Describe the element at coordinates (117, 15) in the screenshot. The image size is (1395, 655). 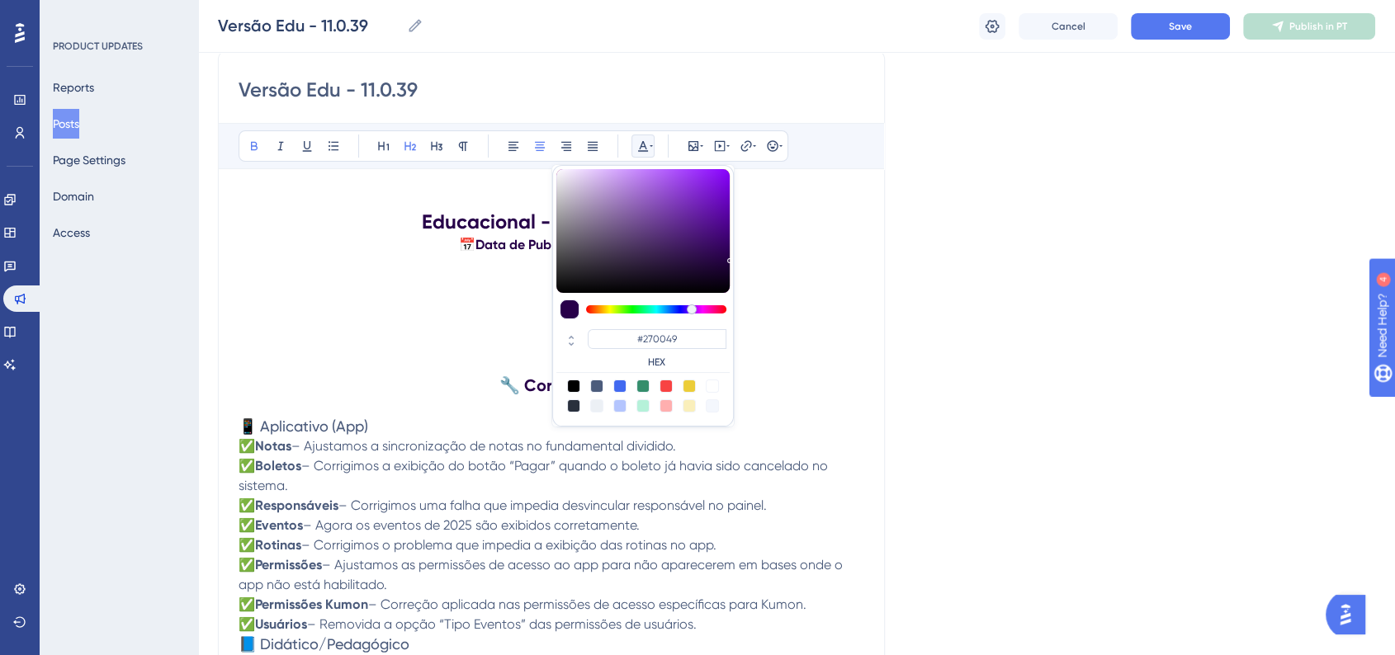
I see `div: 4` at that location.